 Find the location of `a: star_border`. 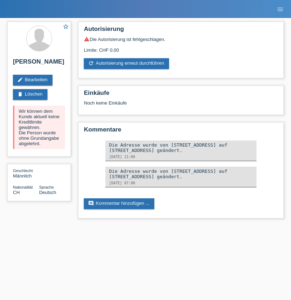

a: star_border is located at coordinates (66, 27).